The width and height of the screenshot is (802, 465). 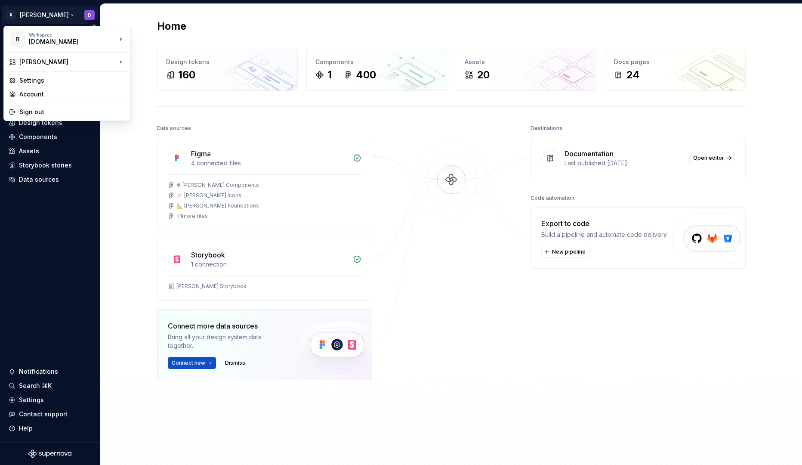 I want to click on div: R, so click(x=18, y=39).